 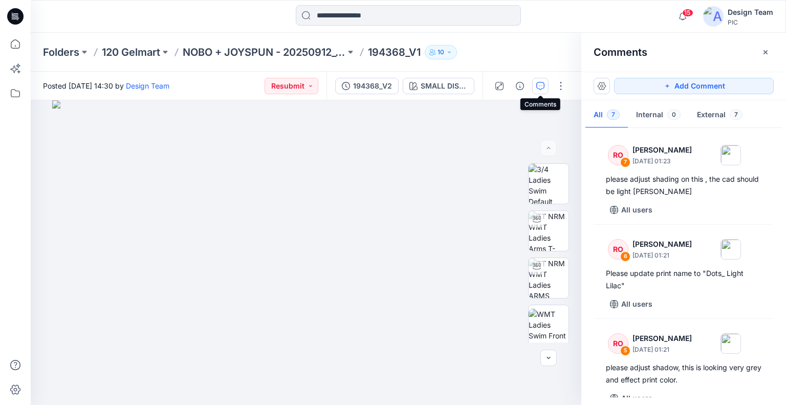 I want to click on p: 120 Gelmart, so click(x=131, y=52).